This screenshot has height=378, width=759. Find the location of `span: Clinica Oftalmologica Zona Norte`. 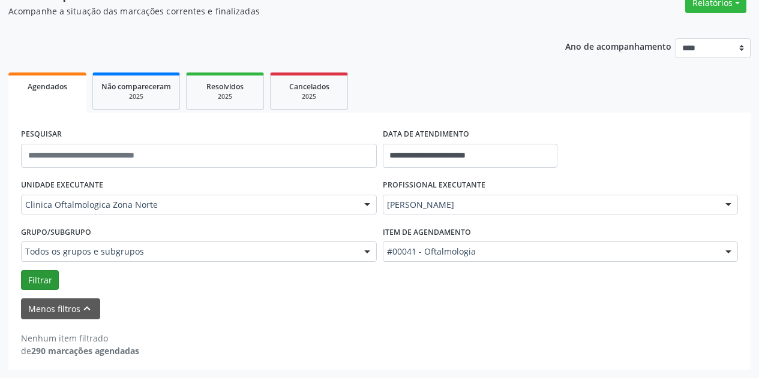

span: Clinica Oftalmologica Zona Norte is located at coordinates (188, 205).